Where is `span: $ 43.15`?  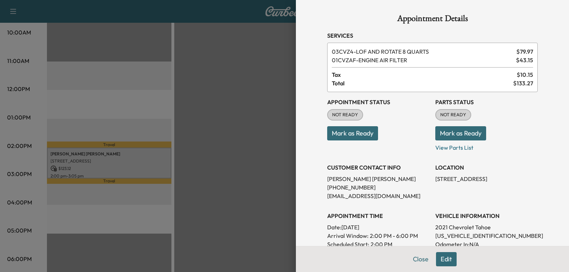
span: $ 43.15 is located at coordinates (524, 60).